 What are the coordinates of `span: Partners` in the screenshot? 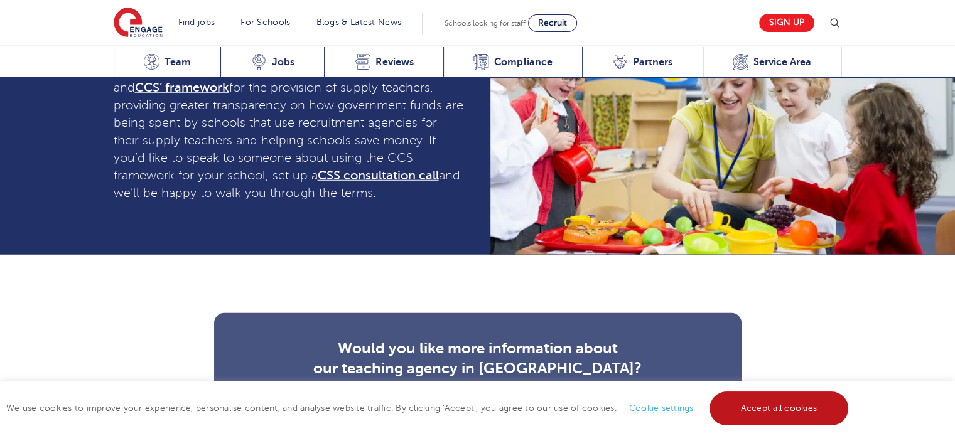 It's located at (653, 62).